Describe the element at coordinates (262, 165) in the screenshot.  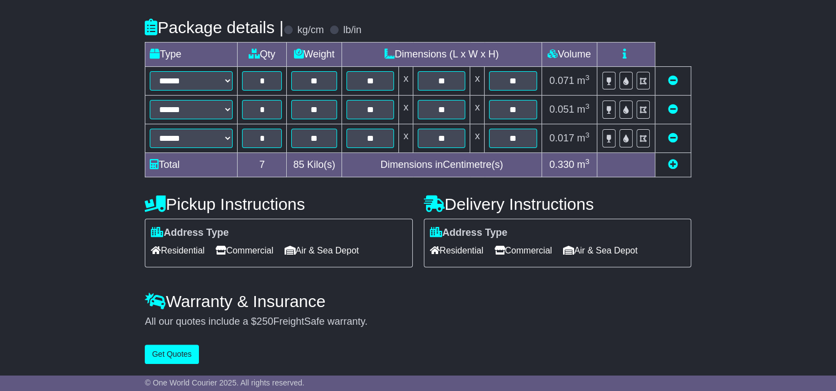
I see `td: 7` at that location.